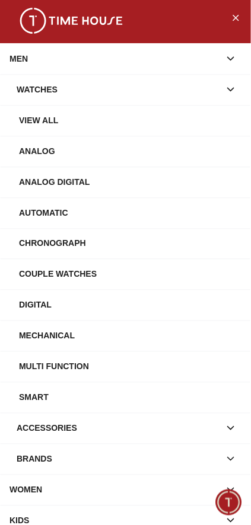 This screenshot has width=251, height=525. Describe the element at coordinates (229, 503) in the screenshot. I see `div: Chat Widget` at that location.